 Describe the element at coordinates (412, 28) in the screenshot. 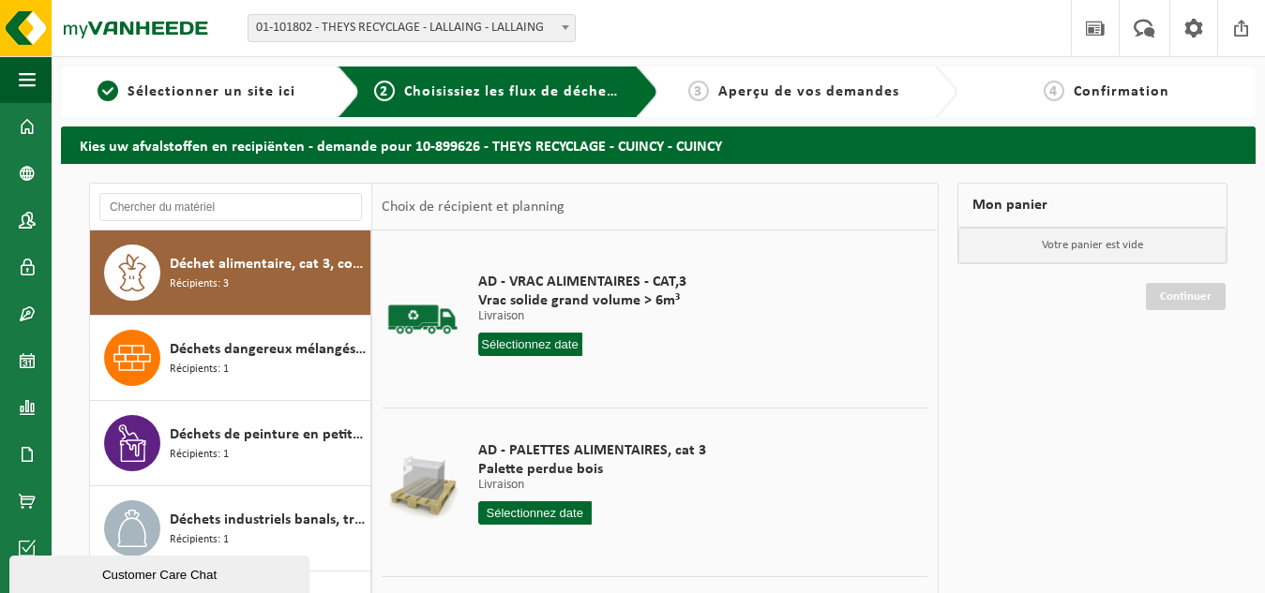

I see `span: 01-101802 - THEYS RECYCLAGE - LALLAING - LALLAING` at that location.